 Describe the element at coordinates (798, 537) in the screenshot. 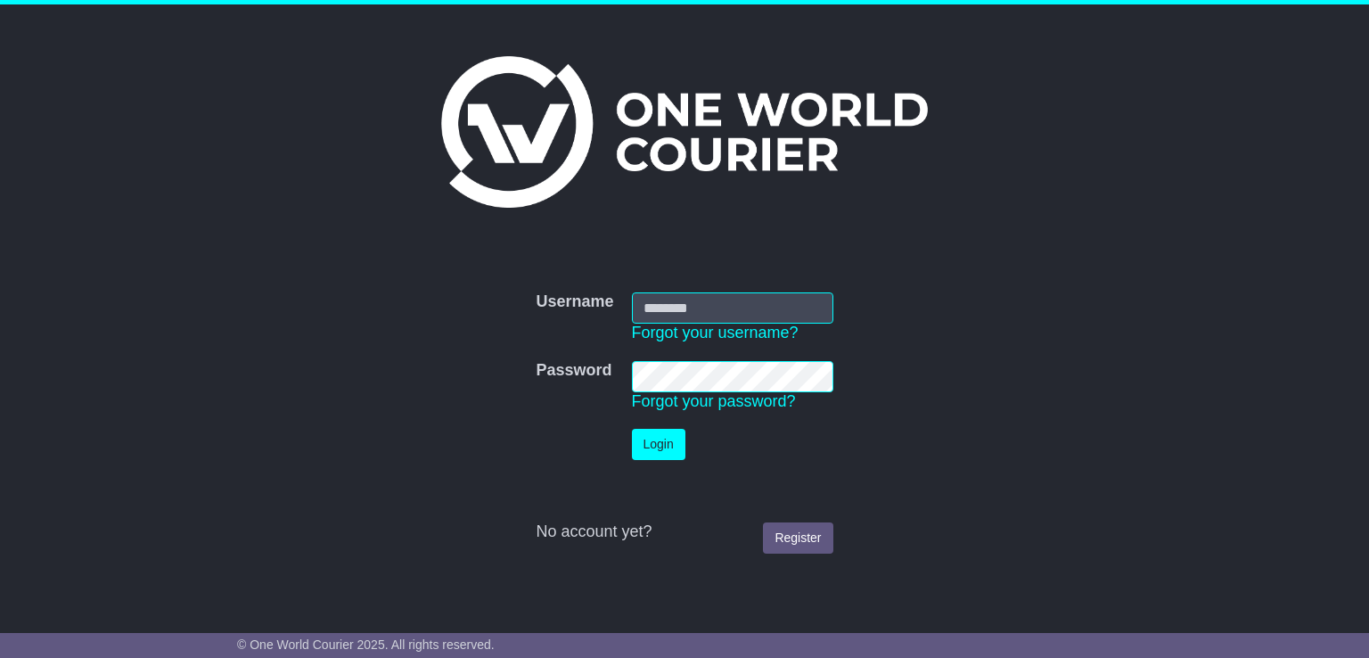

I see `a: Register` at that location.